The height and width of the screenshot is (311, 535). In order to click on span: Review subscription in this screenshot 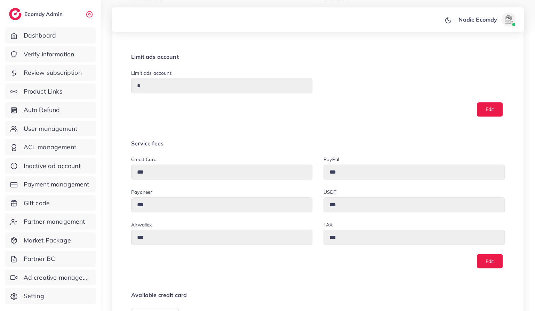, I will do `click(53, 73)`.